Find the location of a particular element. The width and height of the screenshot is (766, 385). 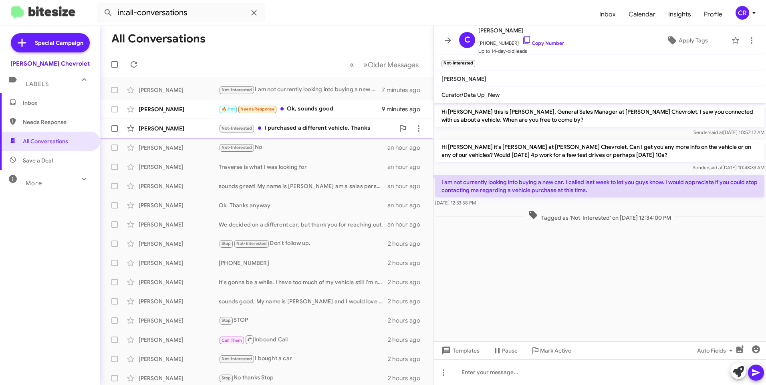

input: Search is located at coordinates (181, 13).